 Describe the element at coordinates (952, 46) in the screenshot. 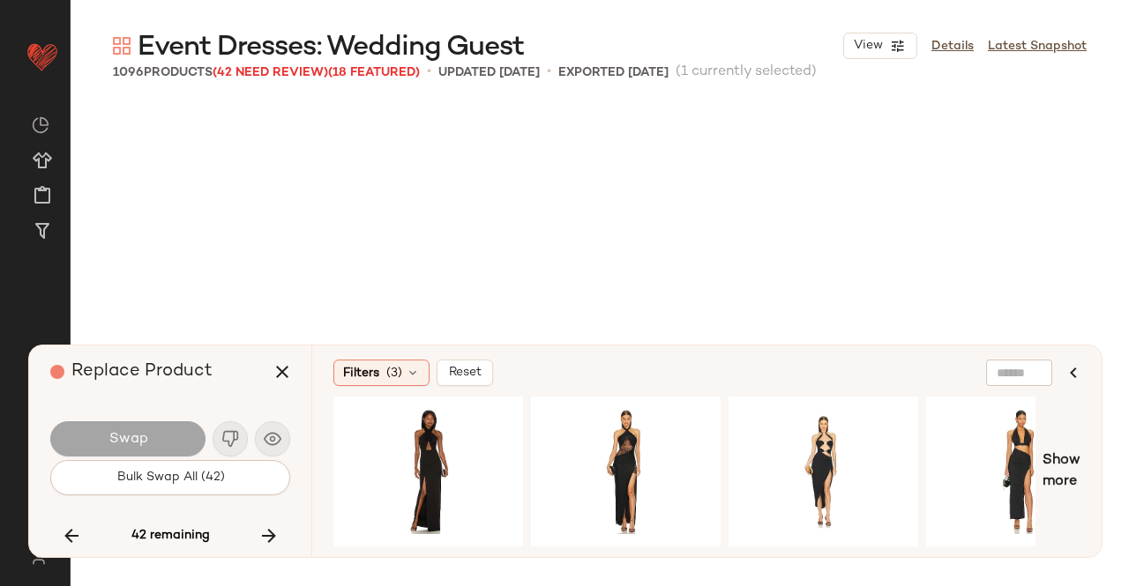

I see `a: Details` at that location.